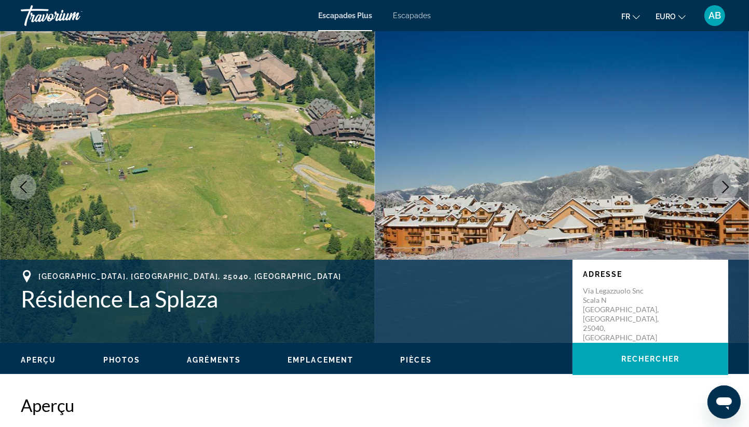  Describe the element at coordinates (38, 360) in the screenshot. I see `button: Aperçu` at that location.